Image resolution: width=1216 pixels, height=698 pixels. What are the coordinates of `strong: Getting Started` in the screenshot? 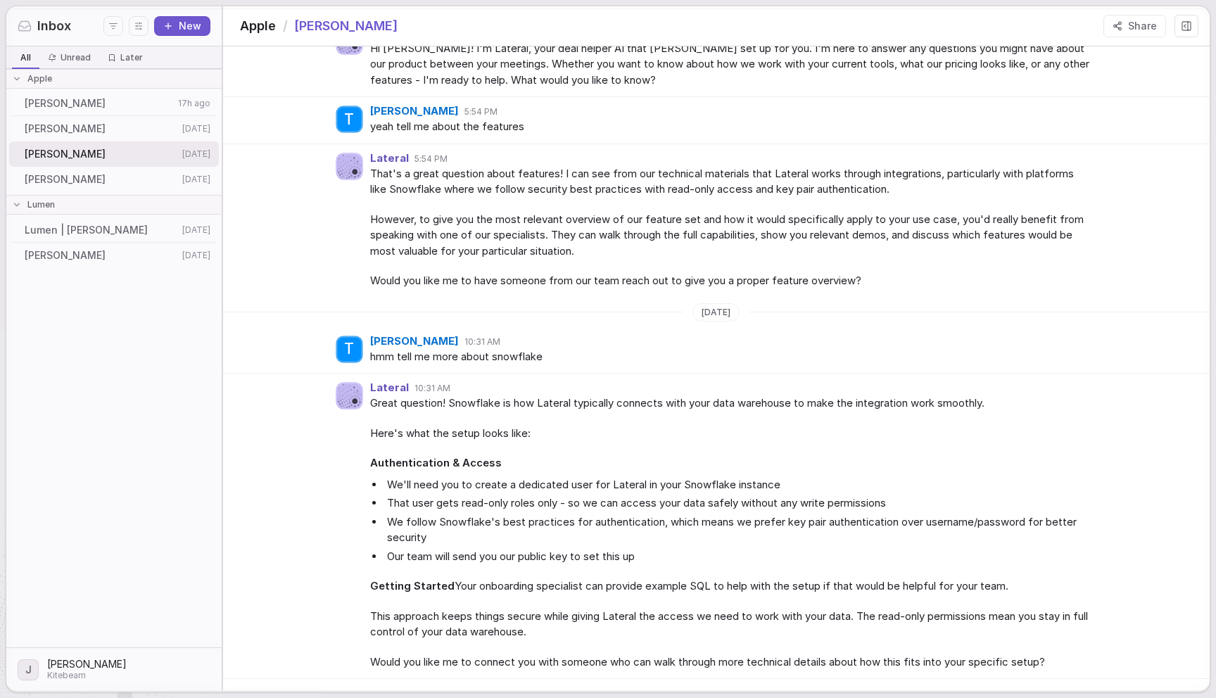 It's located at (412, 585).